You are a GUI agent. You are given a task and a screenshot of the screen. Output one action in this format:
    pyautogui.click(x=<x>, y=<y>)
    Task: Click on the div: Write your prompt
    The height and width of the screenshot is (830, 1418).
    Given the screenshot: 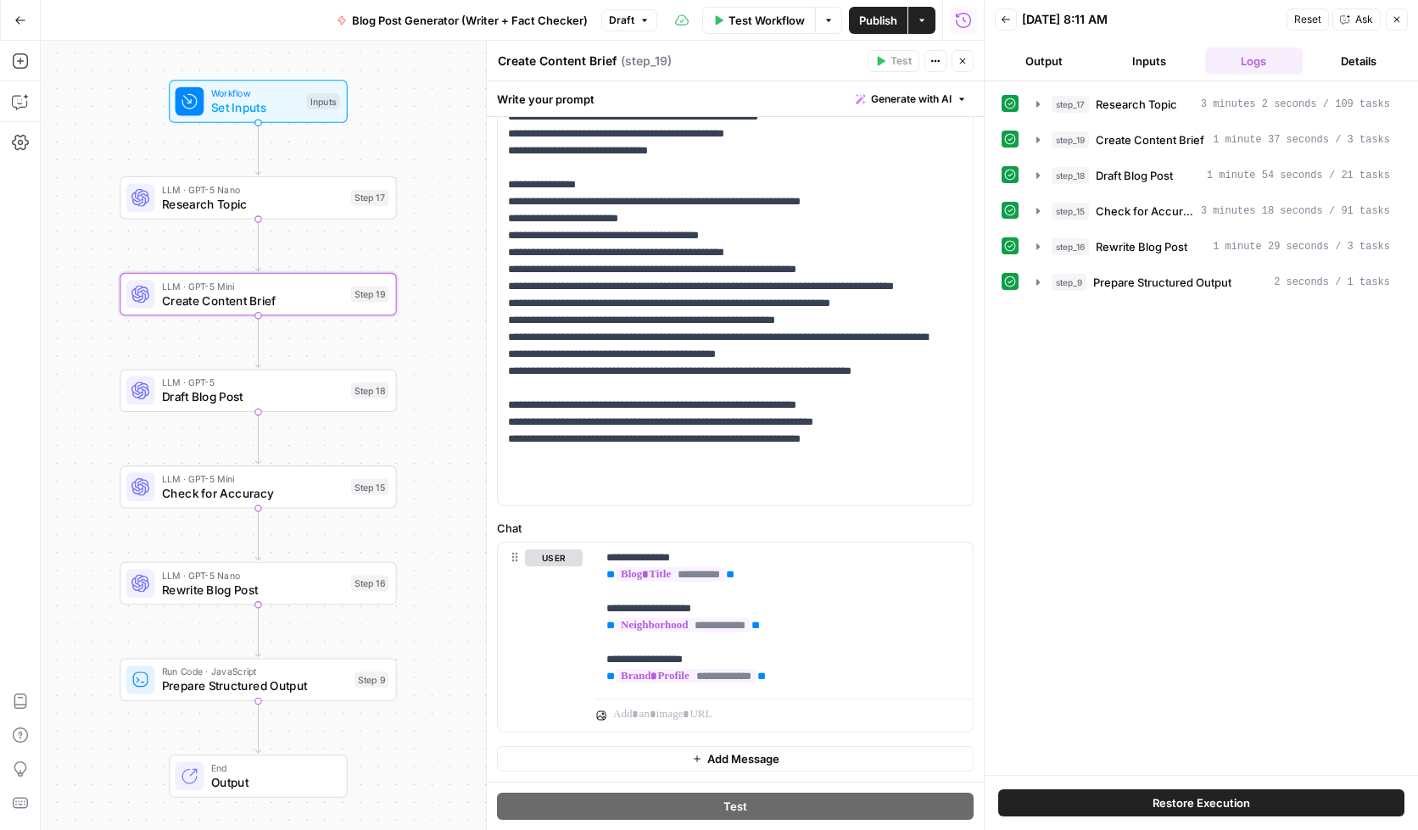 What is the action you would take?
    pyautogui.click(x=735, y=98)
    